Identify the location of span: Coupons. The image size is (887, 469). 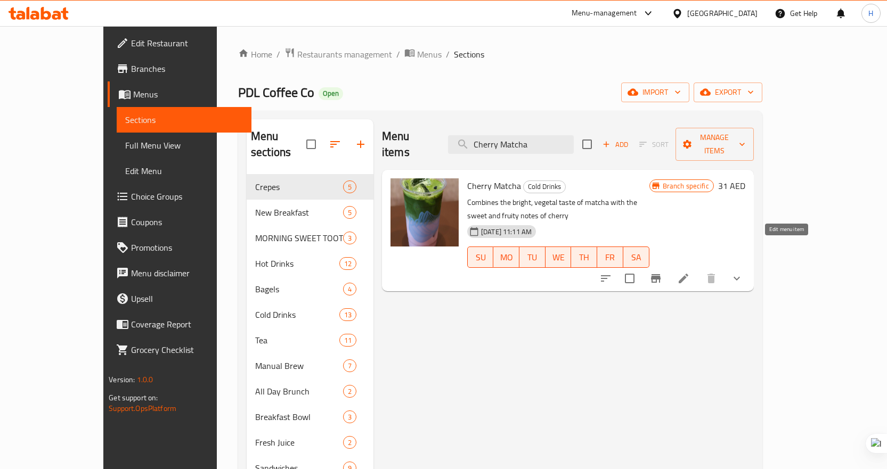
(187, 222).